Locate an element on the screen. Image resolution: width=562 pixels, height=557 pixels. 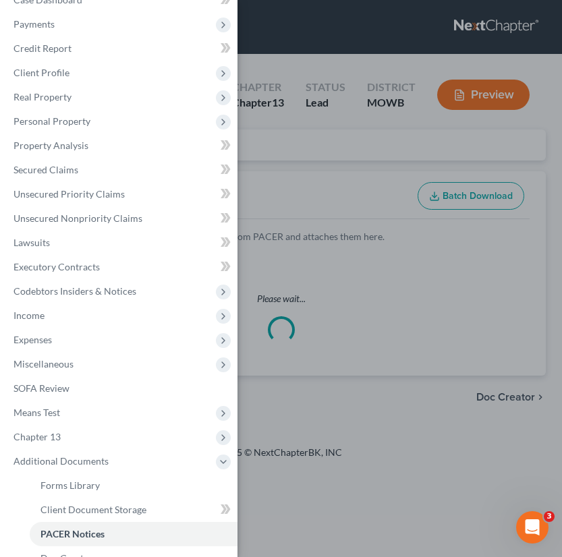
span: 3 is located at coordinates (549, 517).